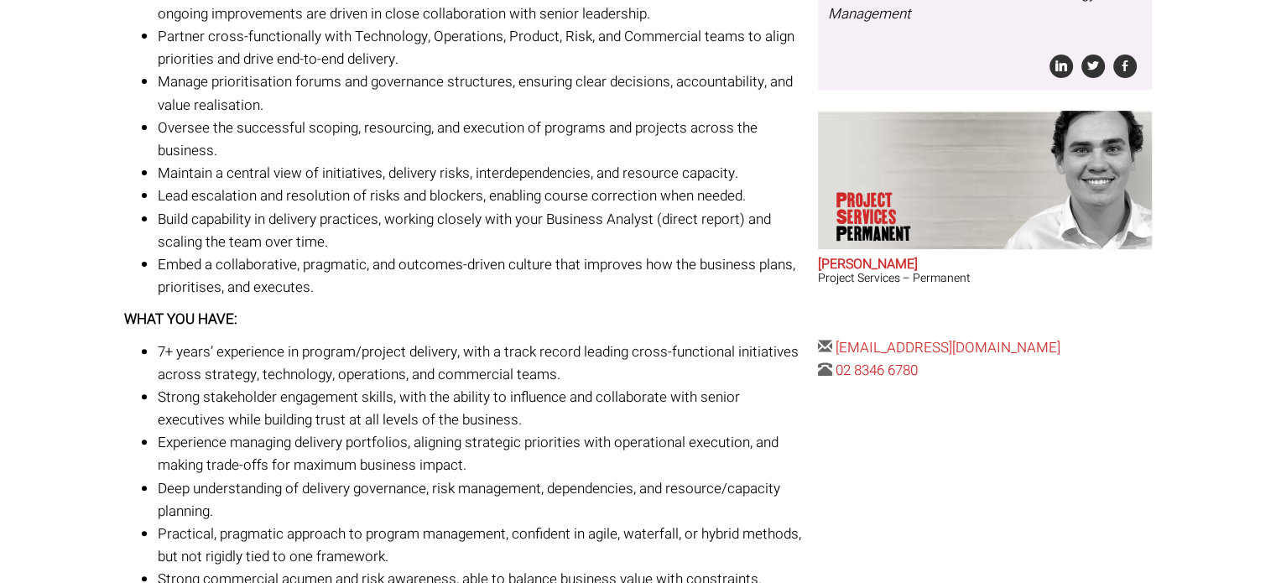  What do you see at coordinates (482, 48) in the screenshot?
I see `li: Partner cross-functionally with Technology, Operations, Product, Risk, and Commercial teams to al...` at bounding box center [482, 48].